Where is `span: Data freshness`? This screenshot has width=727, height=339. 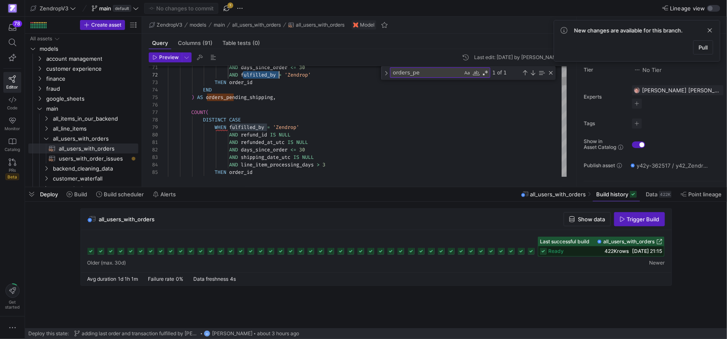
span: Data freshness is located at coordinates (211, 279).